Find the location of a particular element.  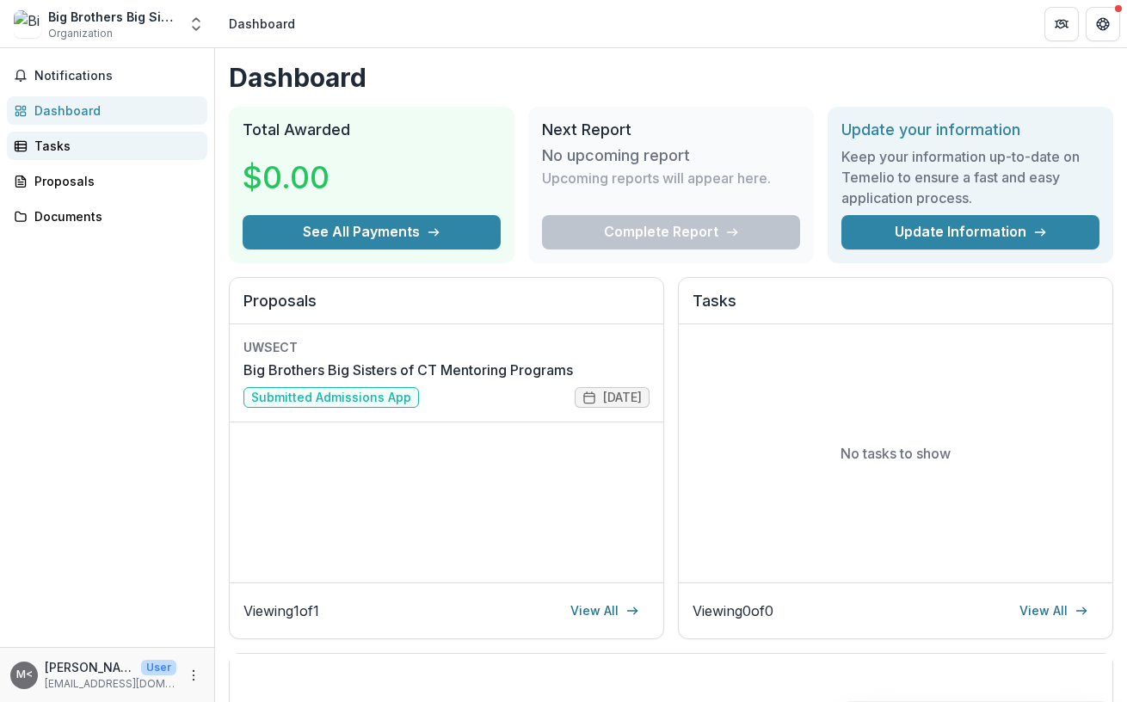

p: User is located at coordinates (158, 667).